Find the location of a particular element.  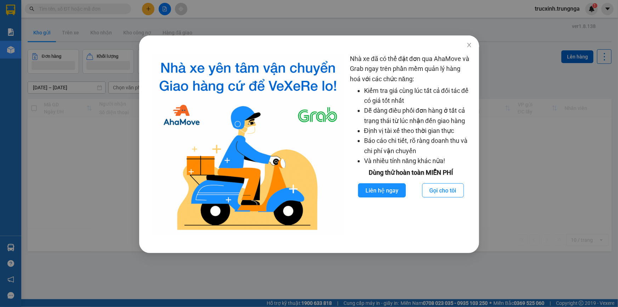

li: Dễ dàng điều phối đơn hàng ở tất cả trạng thái từ lúc nhận đến giao hàng is located at coordinates (418, 116).